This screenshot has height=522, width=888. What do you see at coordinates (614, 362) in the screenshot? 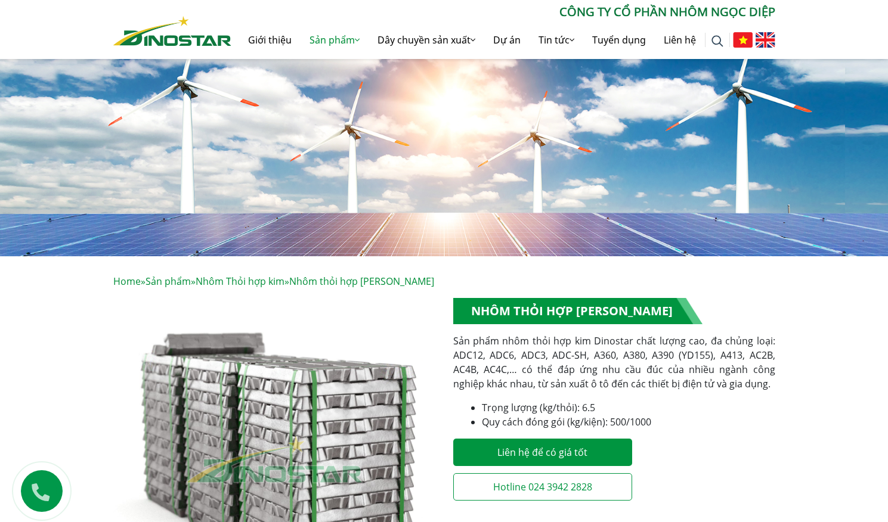
I see `p: Sản phẩm nhôm thỏi hợp kim Dinostar chất lượng cao, đa chủng loại: ADC12, ADC6, ADC3, ADC-SH, A36...` at bounding box center [614, 362].